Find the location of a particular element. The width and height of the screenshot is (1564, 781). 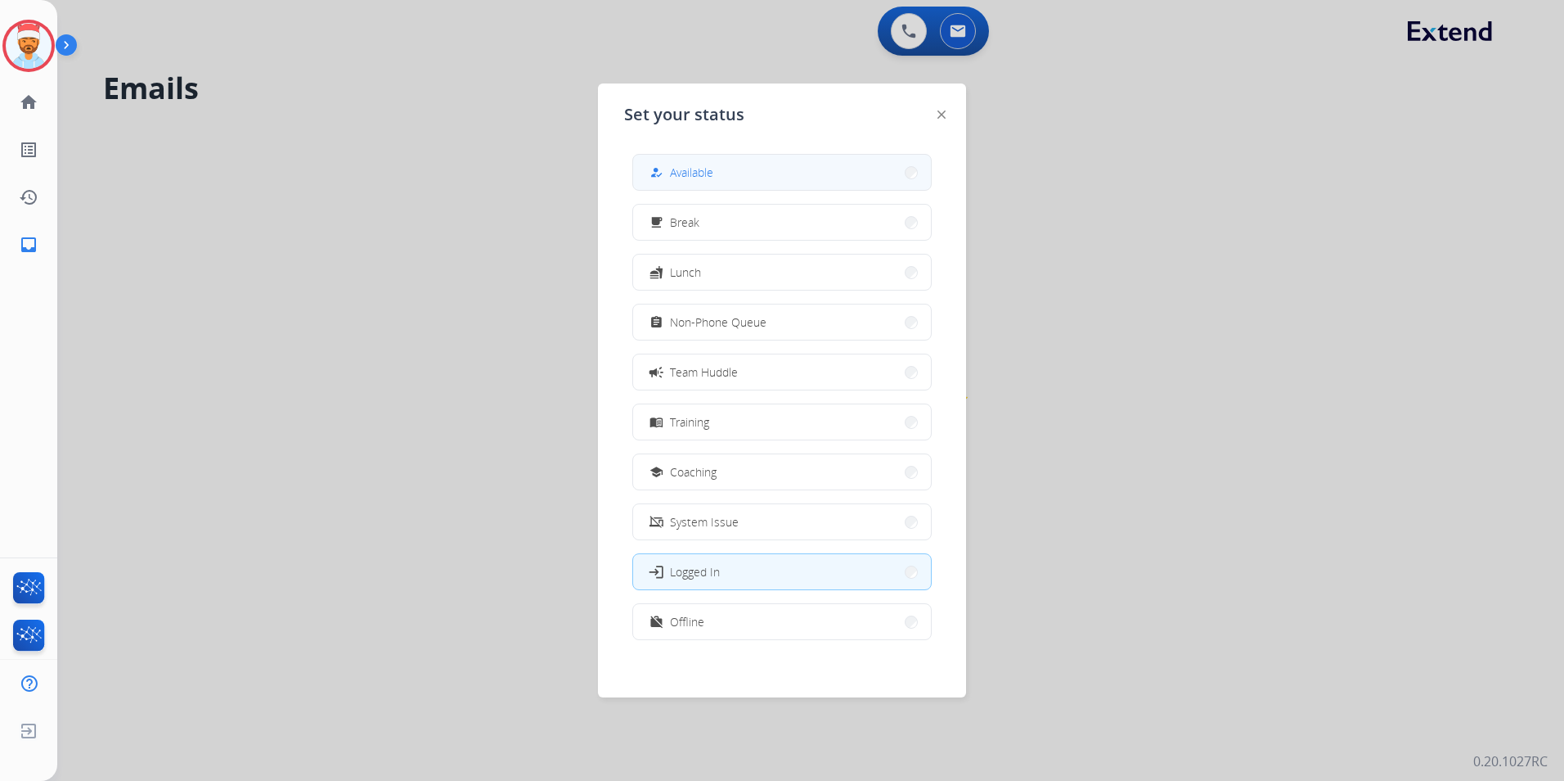

span: Non-Phone Queue is located at coordinates (718, 322).